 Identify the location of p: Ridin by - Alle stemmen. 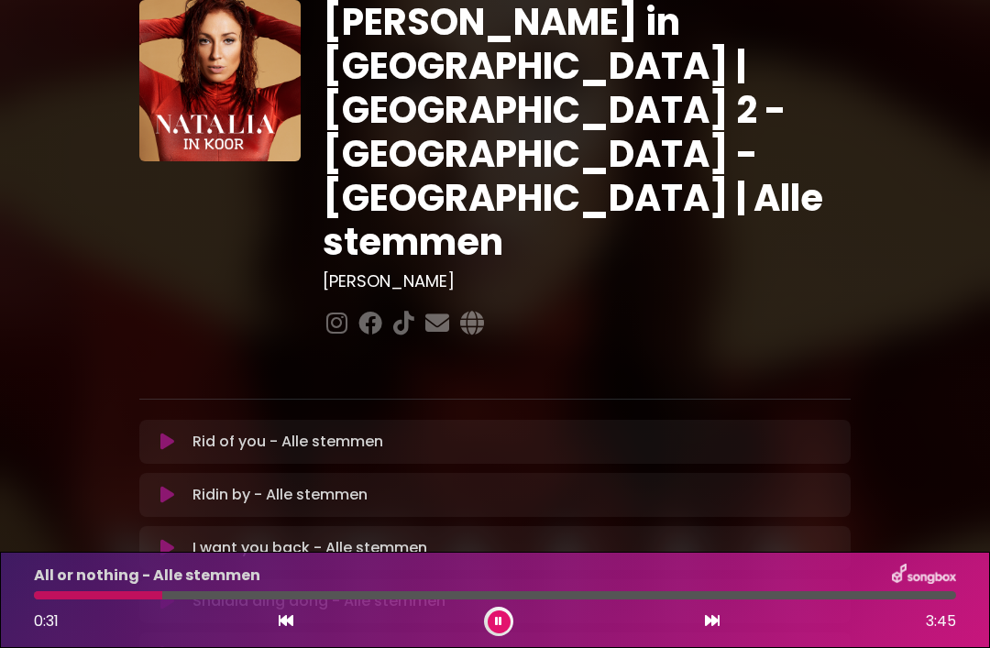
(280, 495).